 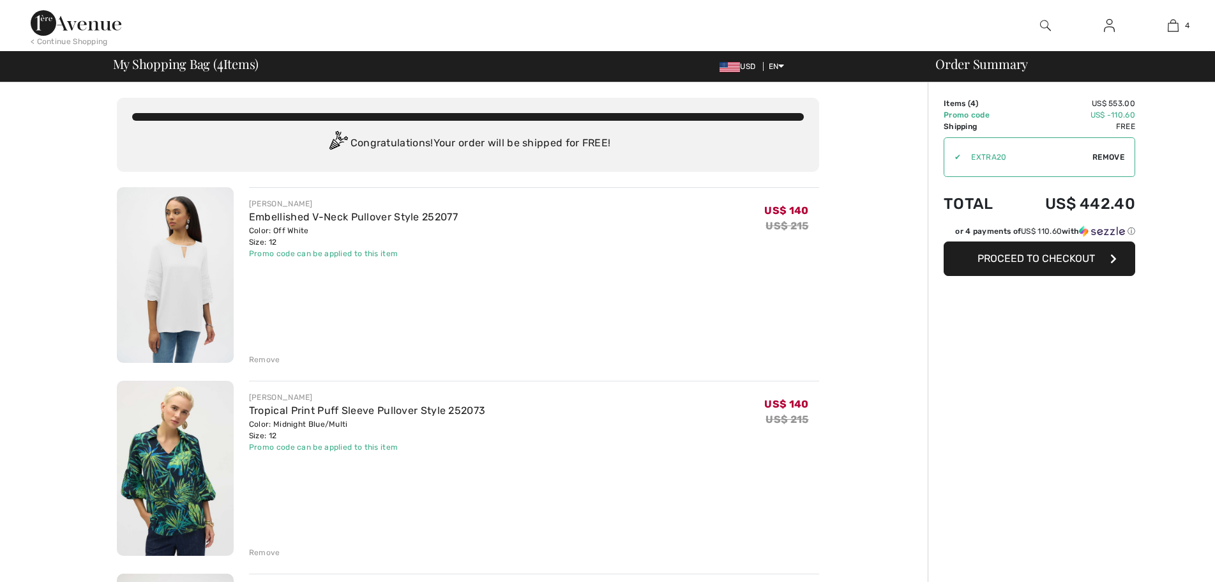 What do you see at coordinates (1039, 259) in the screenshot?
I see `button: Proceed to Checkout` at bounding box center [1039, 259].